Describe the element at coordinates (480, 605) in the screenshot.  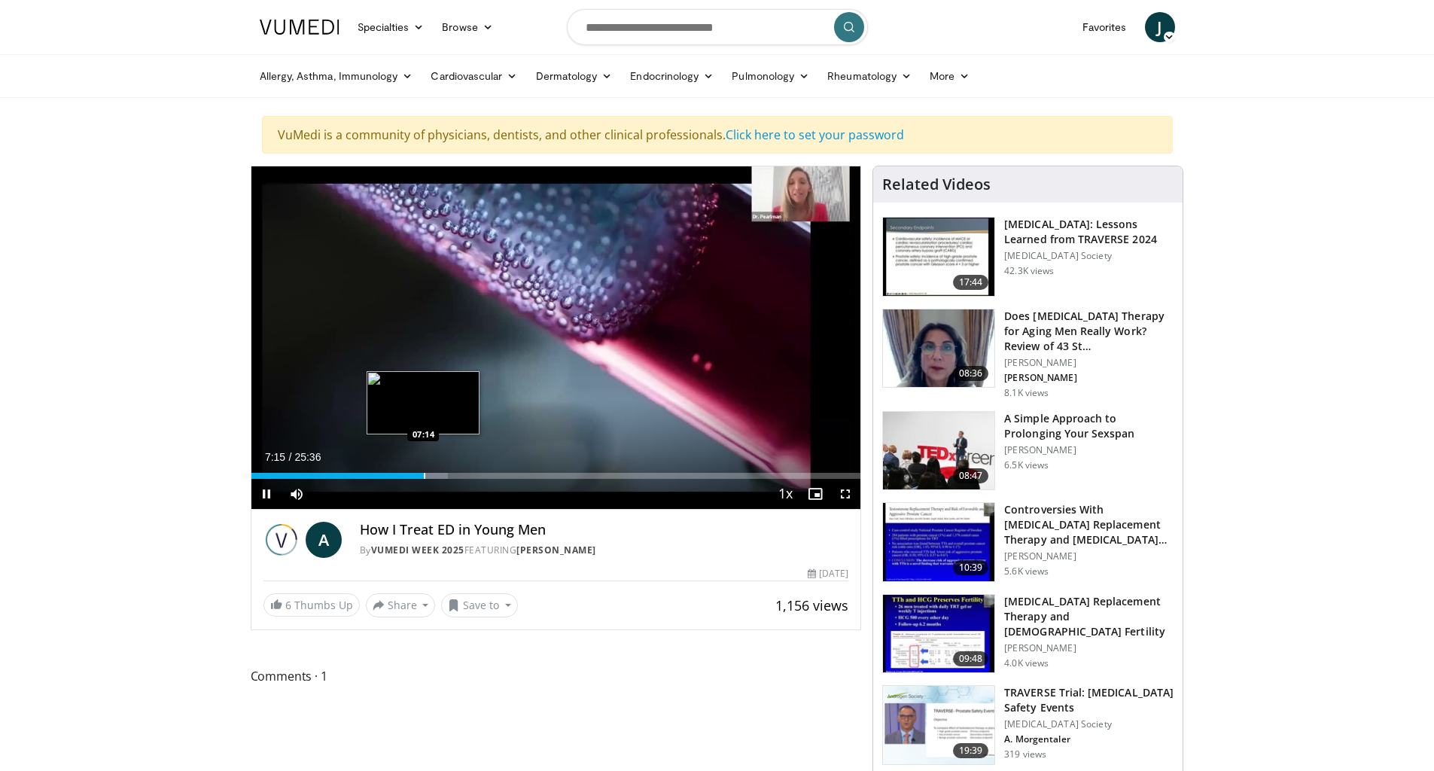
I see `button: Save to` at that location.